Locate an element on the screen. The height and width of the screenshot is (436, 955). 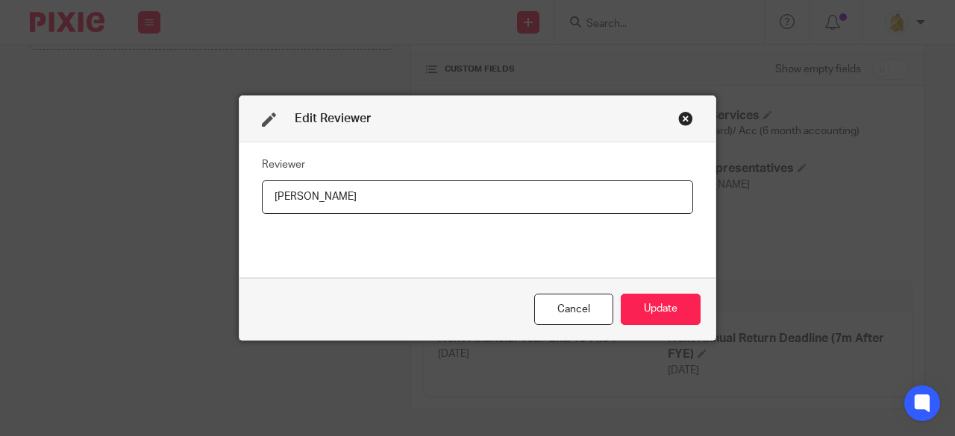
input: Reviewer is located at coordinates (477, 197).